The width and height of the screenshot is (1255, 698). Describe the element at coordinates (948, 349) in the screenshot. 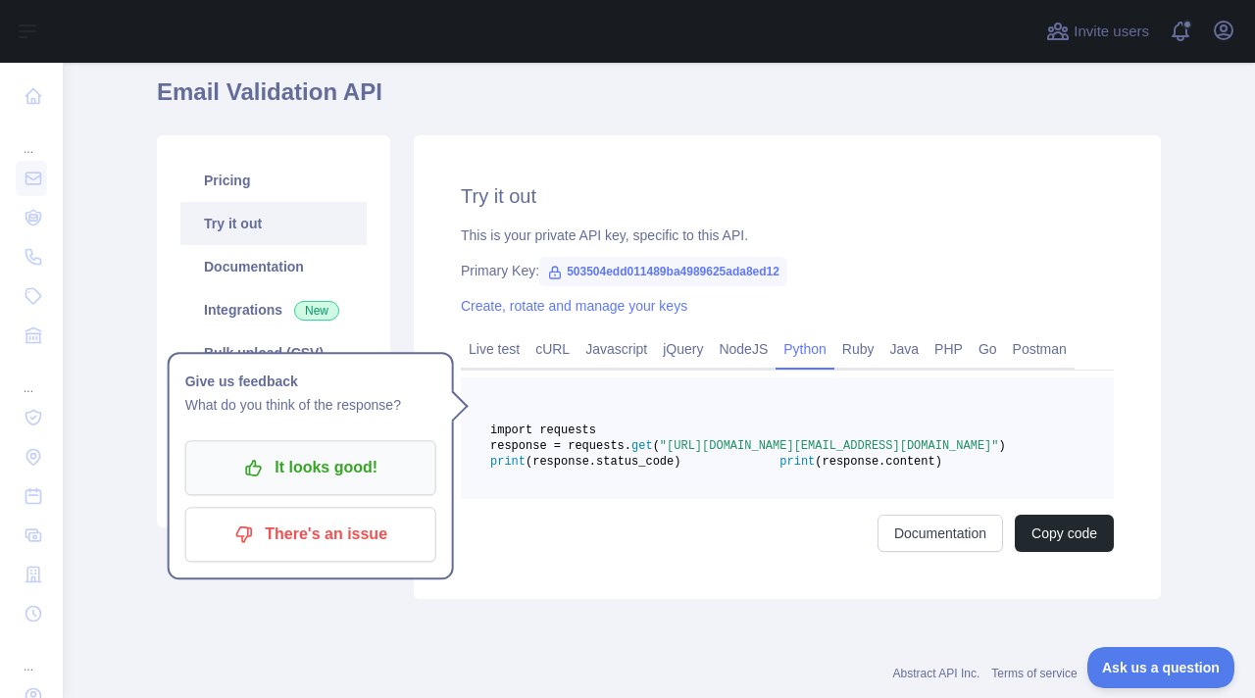

I see `a: PHP` at that location.